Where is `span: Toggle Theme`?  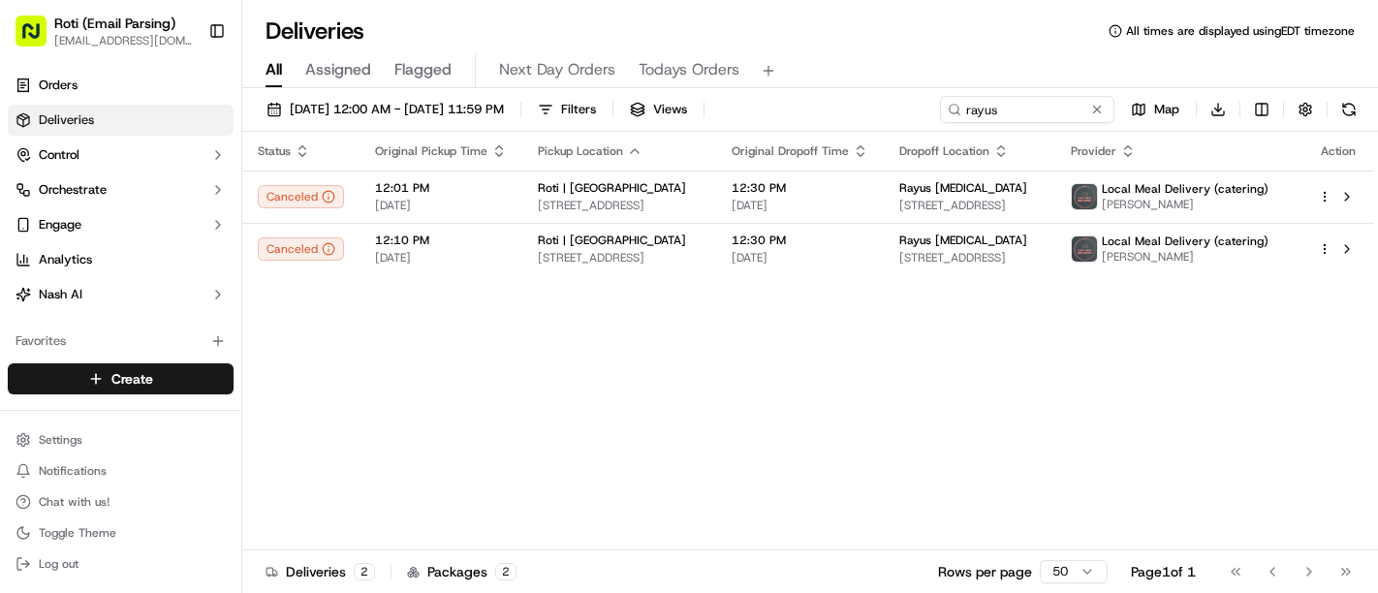 span: Toggle Theme is located at coordinates (78, 533).